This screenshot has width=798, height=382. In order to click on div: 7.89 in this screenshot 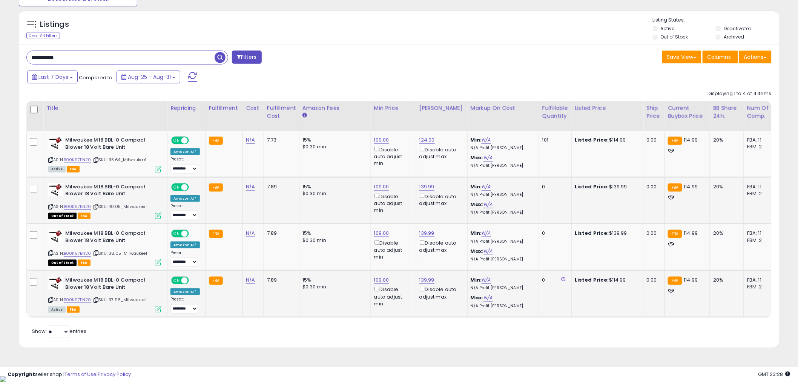, I will do `click(280, 233)`.